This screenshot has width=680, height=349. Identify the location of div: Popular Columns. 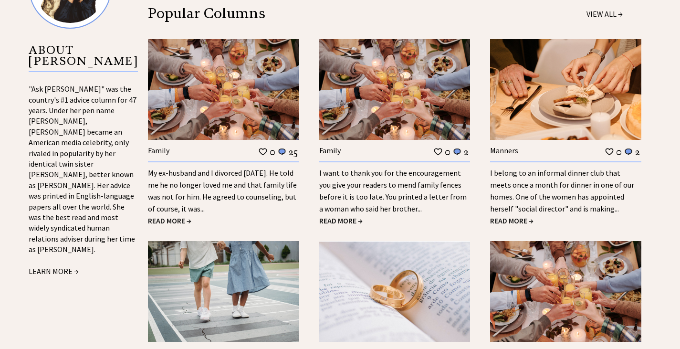
(299, 13).